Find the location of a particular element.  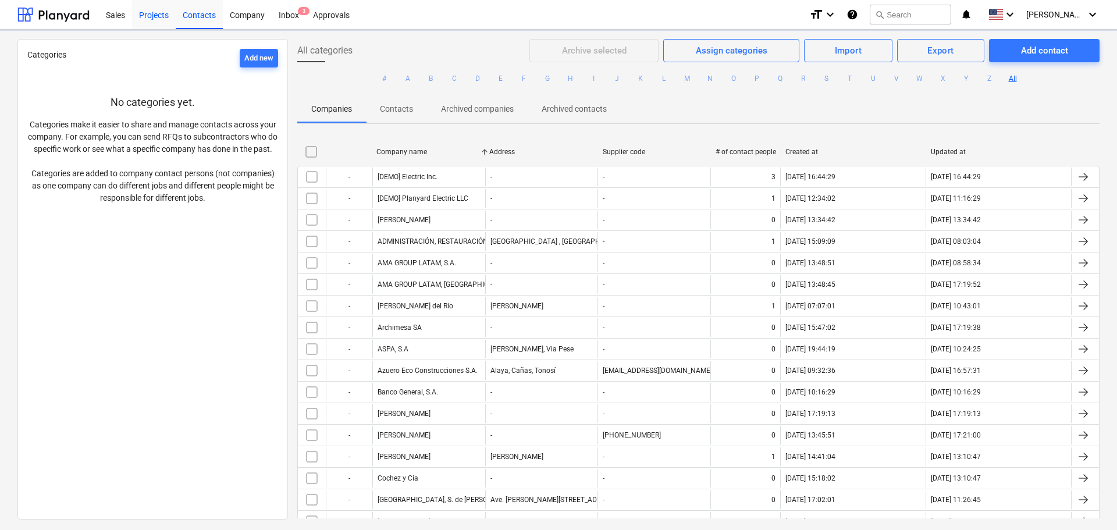

i: keyboard_arrow_down is located at coordinates (1093, 15).